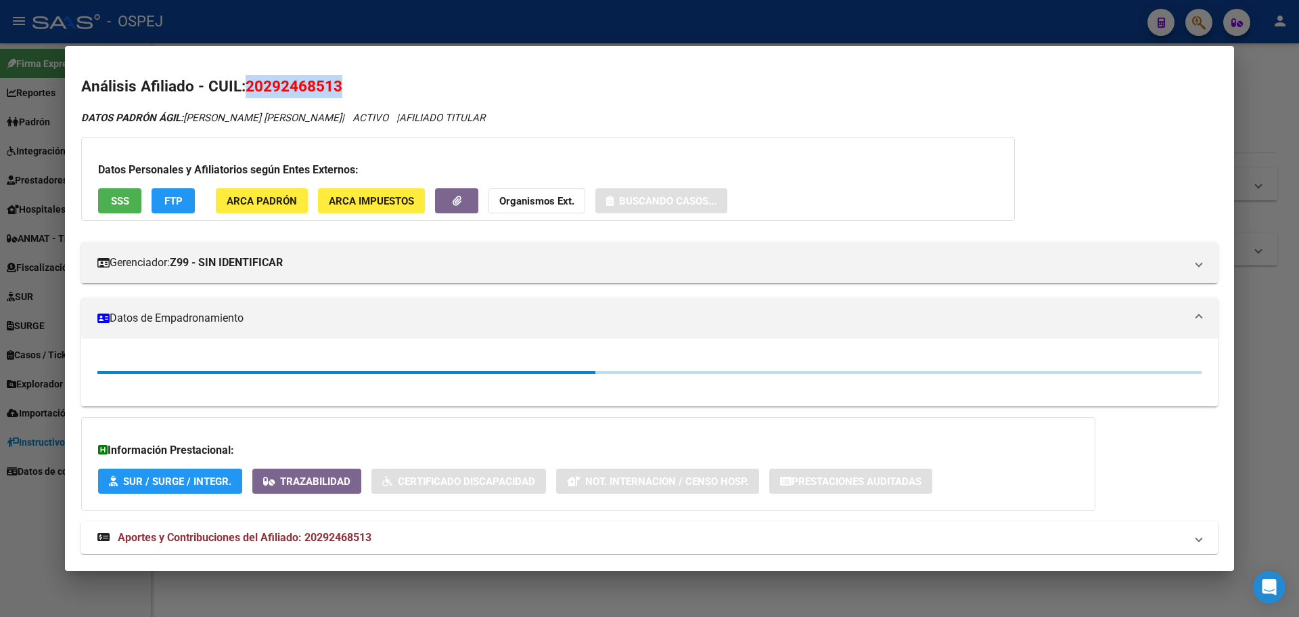 This screenshot has height=617, width=1299. I want to click on span: SSS, so click(120, 201).